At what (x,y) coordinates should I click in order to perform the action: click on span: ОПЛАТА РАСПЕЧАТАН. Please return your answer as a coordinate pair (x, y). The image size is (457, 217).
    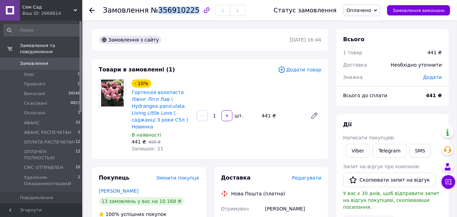
    Looking at the image, I should click on (49, 142).